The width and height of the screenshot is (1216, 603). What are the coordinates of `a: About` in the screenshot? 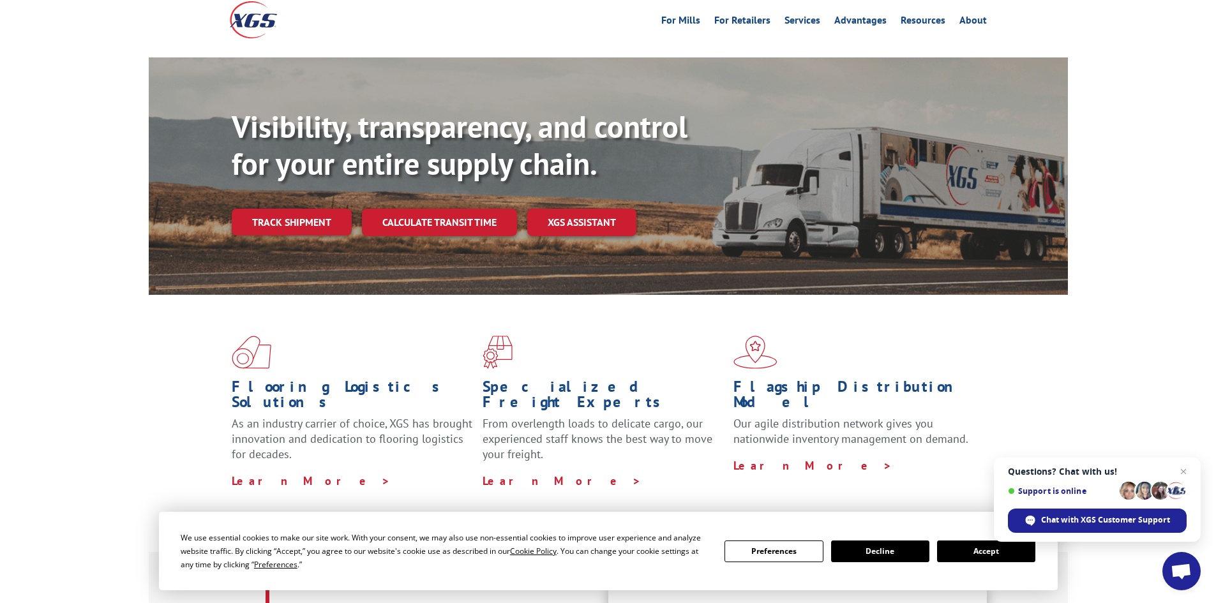 It's located at (973, 22).